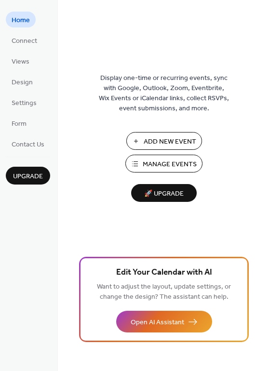  Describe the element at coordinates (157, 322) in the screenshot. I see `span: Open AI Assistant` at that location.